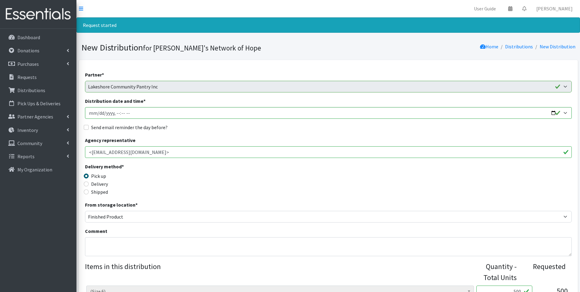 The width and height of the screenshot is (580, 292). I want to click on label: Send email reminder the day before?, so click(129, 127).